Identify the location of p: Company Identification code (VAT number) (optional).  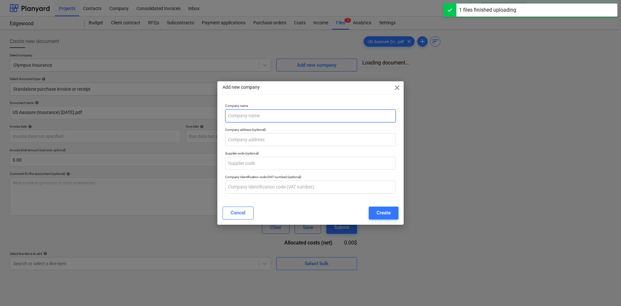
(310, 177).